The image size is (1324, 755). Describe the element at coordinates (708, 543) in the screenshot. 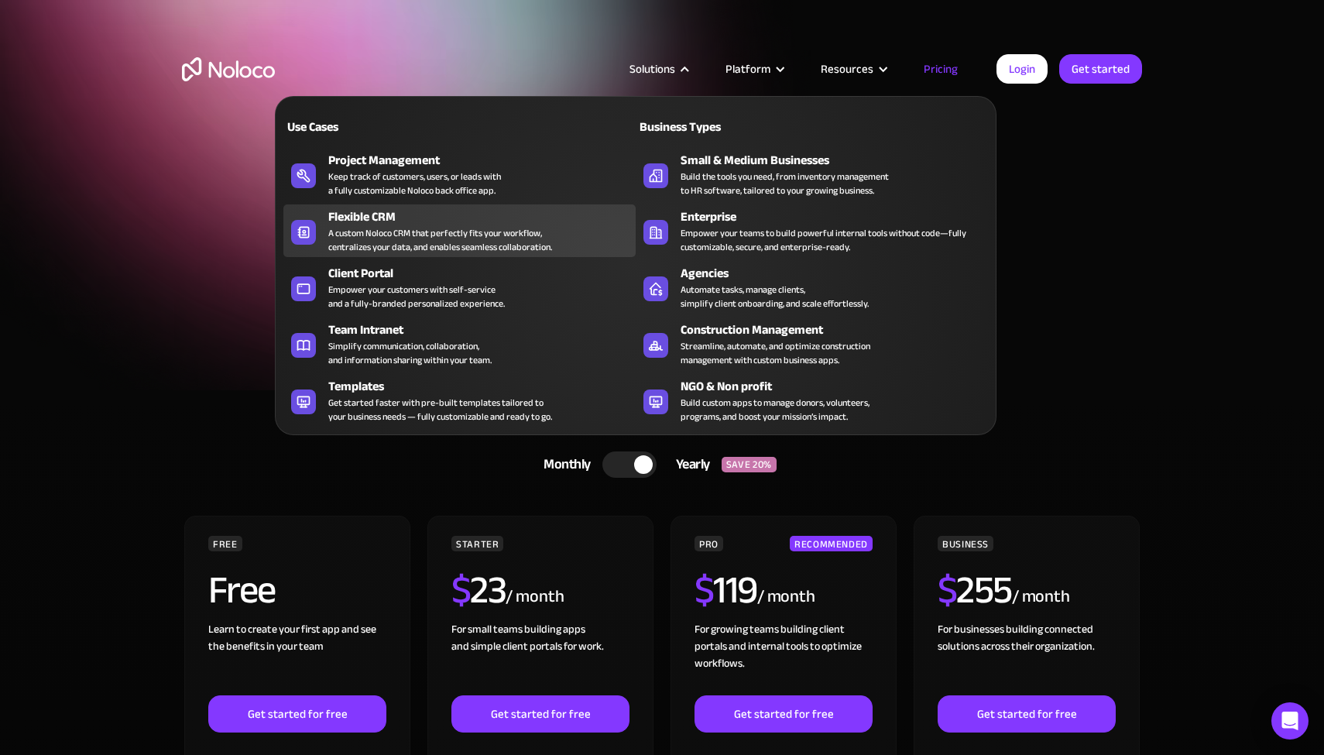

I see `div: PRO` at that location.